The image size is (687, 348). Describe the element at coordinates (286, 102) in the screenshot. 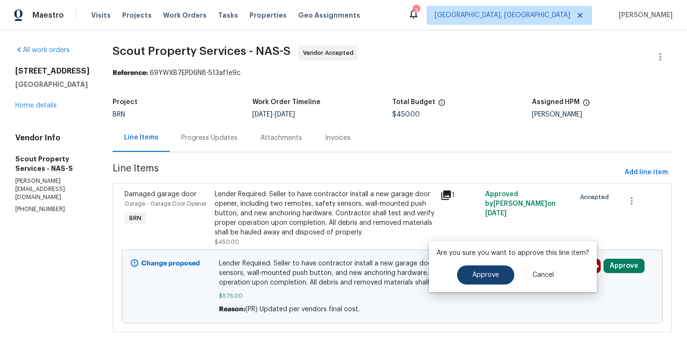

I see `h5: Work Order Timeline` at that location.